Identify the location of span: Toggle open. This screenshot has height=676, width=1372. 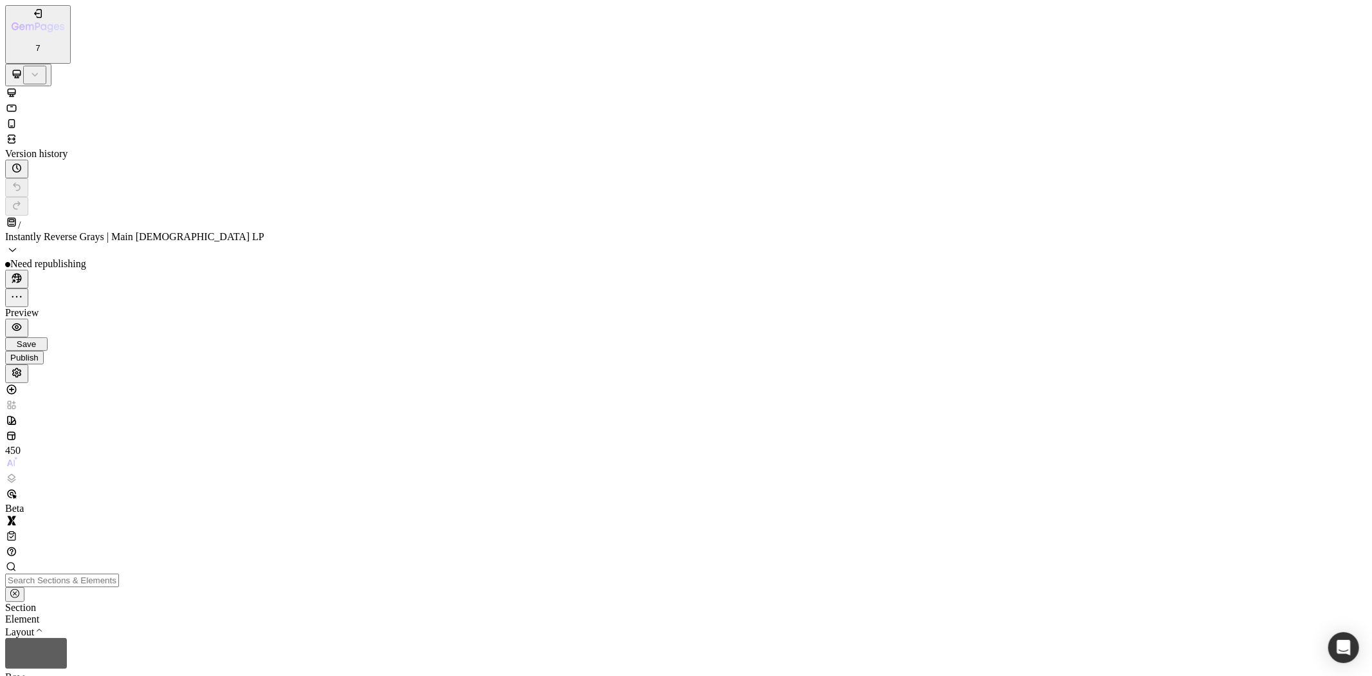
(39, 631).